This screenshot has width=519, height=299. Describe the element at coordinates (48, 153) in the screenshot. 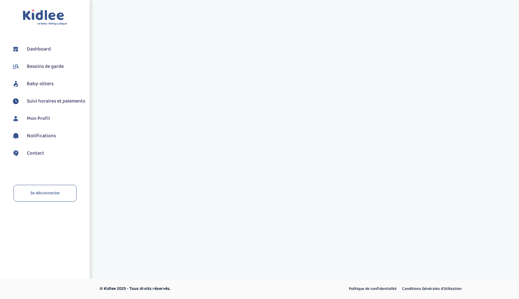

I see `a: Contact` at that location.